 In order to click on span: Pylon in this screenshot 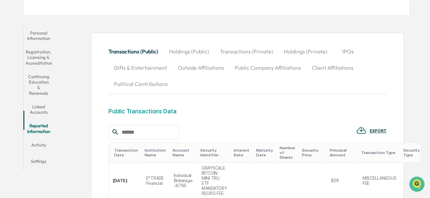, I will do `click(75, 117)`.